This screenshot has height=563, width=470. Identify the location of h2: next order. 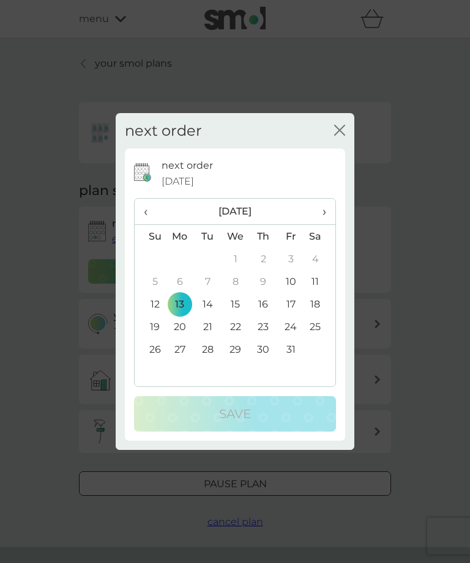
(163, 131).